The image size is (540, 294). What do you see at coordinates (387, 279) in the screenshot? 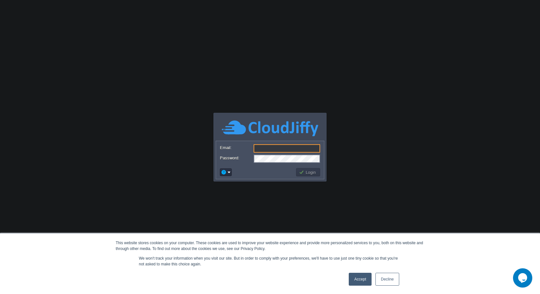
I see `a: Decline` at bounding box center [387, 279].